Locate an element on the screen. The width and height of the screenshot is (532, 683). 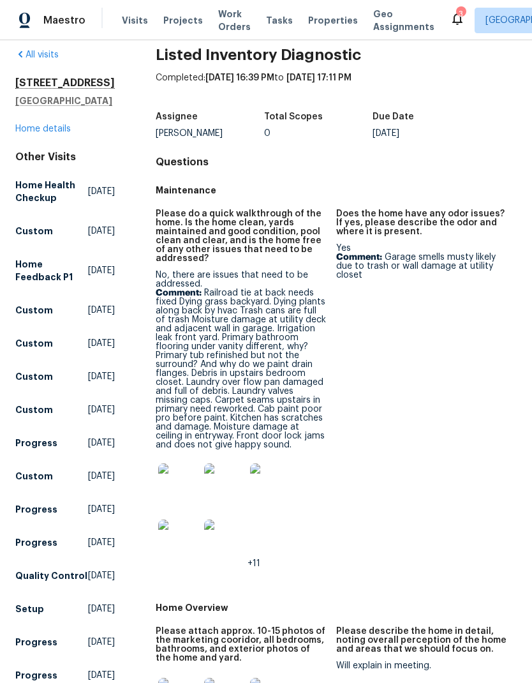
a: Home details is located at coordinates (43, 129).